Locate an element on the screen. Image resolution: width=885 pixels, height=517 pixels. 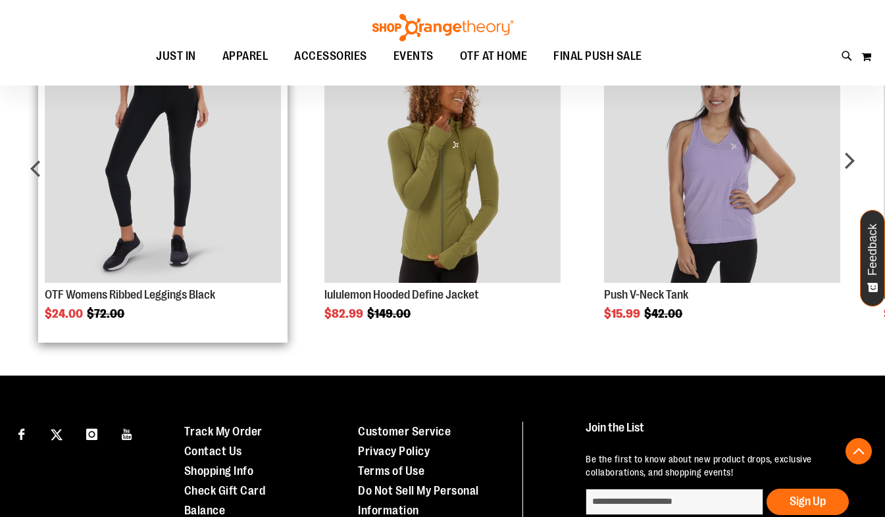
a: Visit our Instagram page is located at coordinates (91, 433).